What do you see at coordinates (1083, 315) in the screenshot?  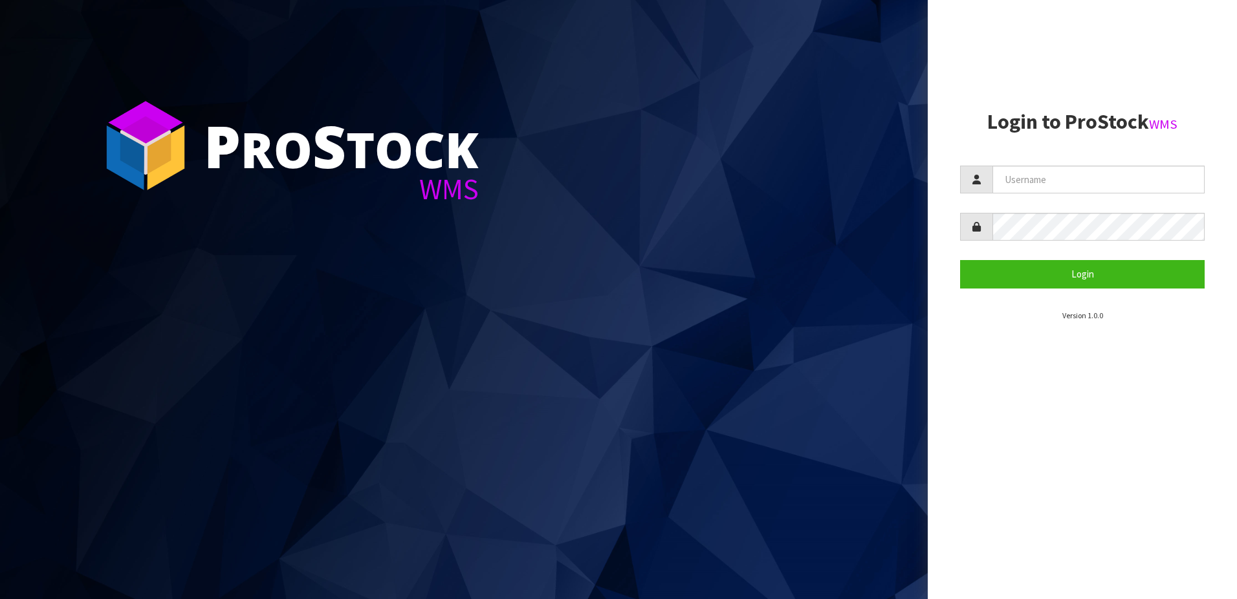 I see `small: Version 1.0.0` at bounding box center [1083, 315].